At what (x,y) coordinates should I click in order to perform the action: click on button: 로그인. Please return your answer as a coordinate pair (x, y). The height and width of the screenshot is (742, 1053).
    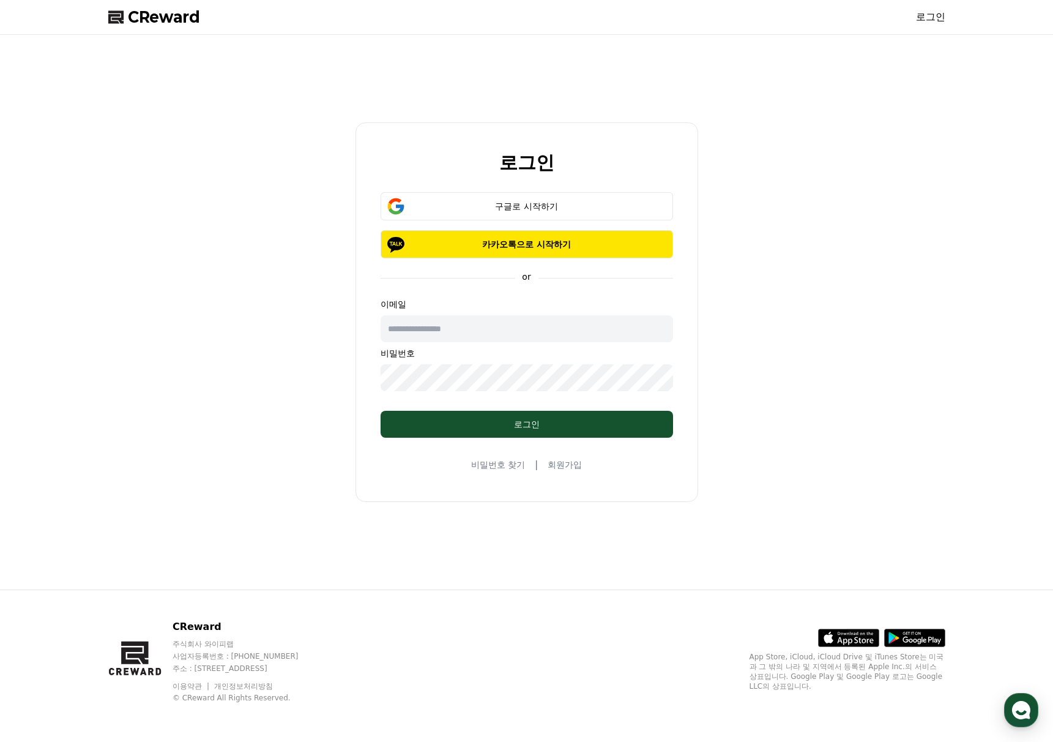
    Looking at the image, I should click on (527, 424).